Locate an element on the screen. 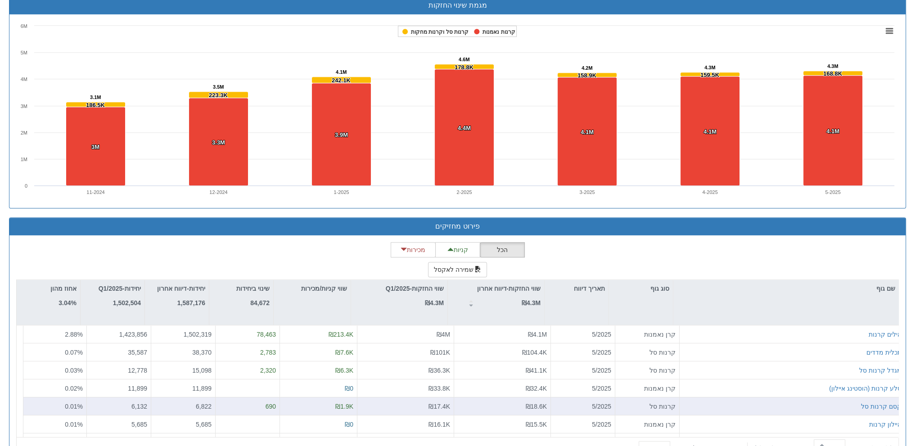  div: 0.02 % is located at coordinates (55, 388).